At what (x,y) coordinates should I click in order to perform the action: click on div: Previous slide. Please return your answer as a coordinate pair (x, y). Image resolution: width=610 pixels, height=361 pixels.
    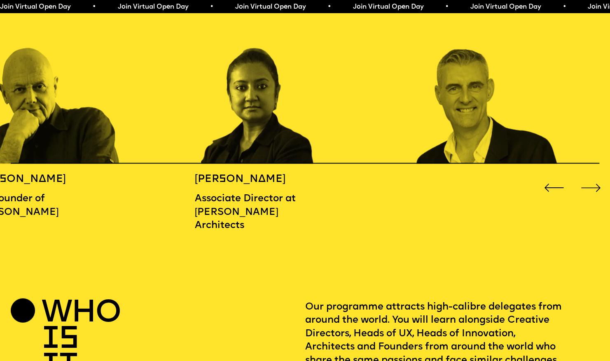
    Looking at the image, I should click on (554, 188).